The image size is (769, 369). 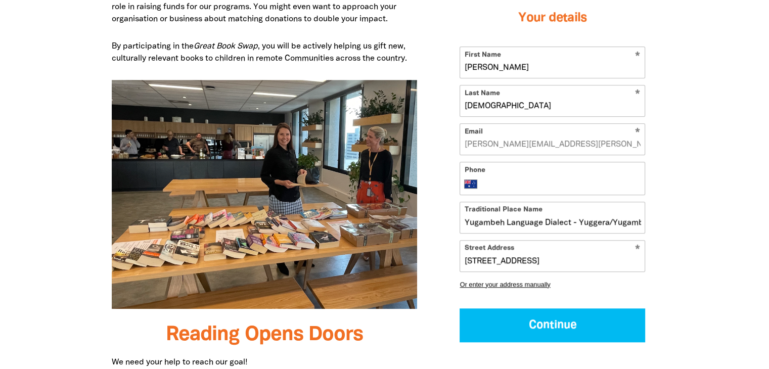 I want to click on span: Reading Opens Doors, so click(x=265, y=335).